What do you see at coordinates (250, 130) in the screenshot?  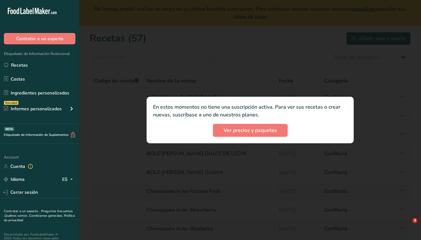 I see `button: Ver precios y paquetes` at bounding box center [250, 130].